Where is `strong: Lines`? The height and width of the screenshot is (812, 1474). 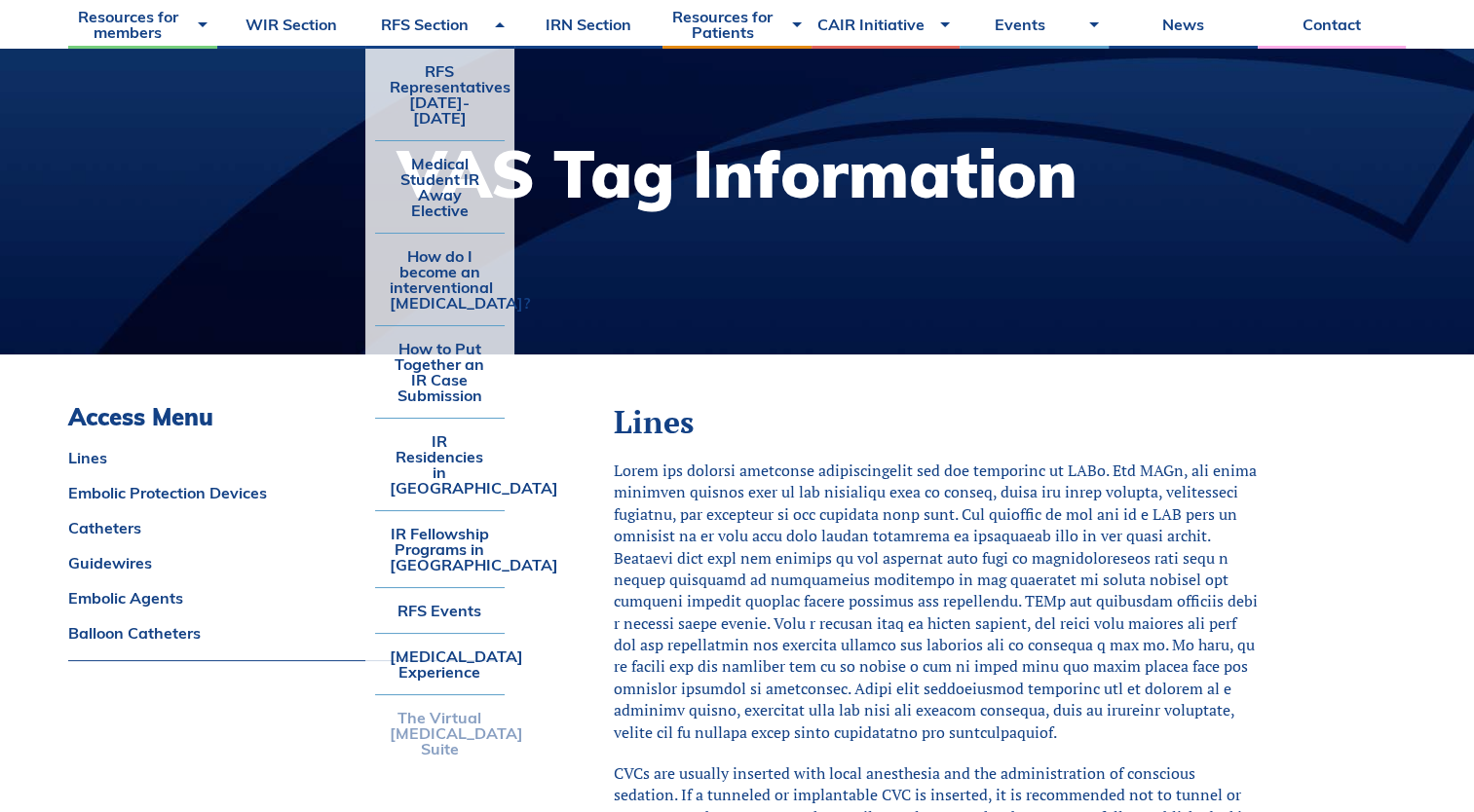
strong: Lines is located at coordinates (654, 422).